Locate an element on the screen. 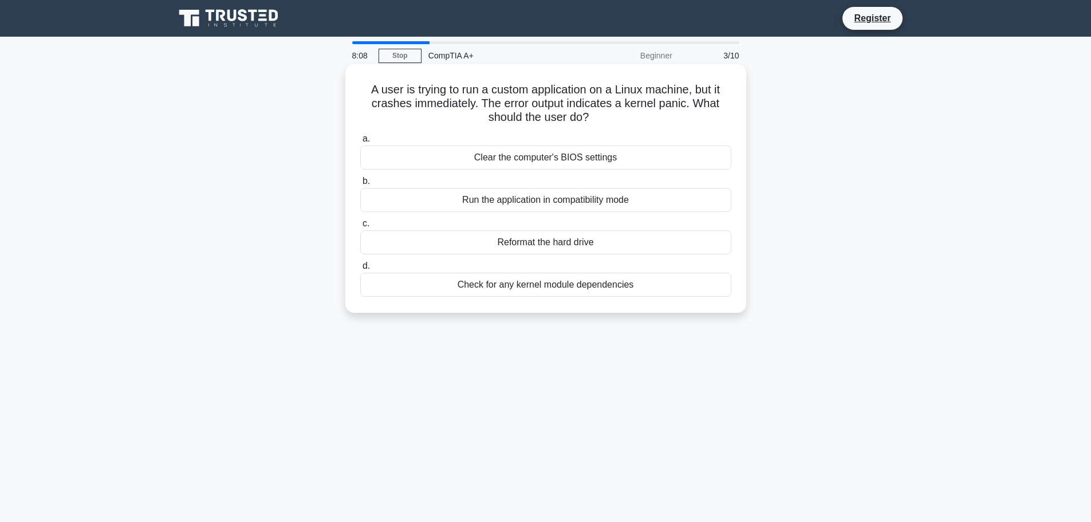 This screenshot has width=1091, height=522. span: d. is located at coordinates (366, 265).